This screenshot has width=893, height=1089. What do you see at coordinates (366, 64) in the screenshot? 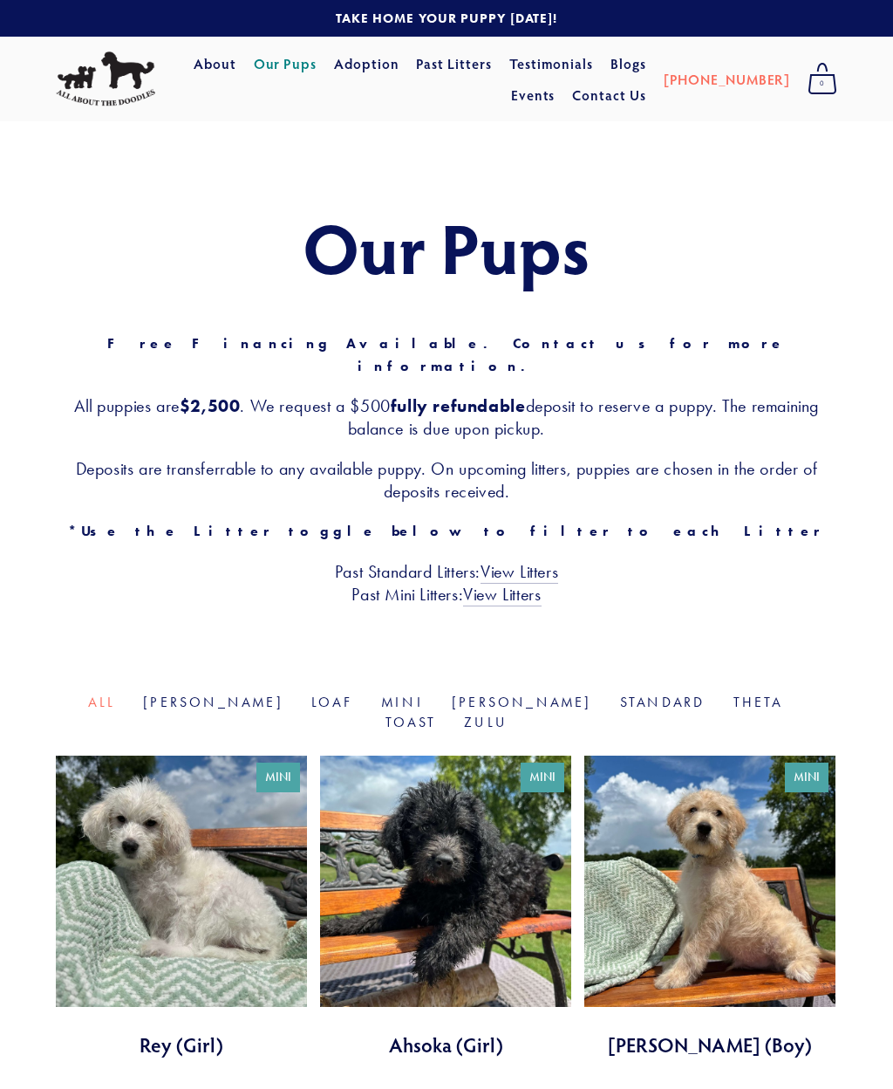
I see `a: Adoption` at bounding box center [366, 64].